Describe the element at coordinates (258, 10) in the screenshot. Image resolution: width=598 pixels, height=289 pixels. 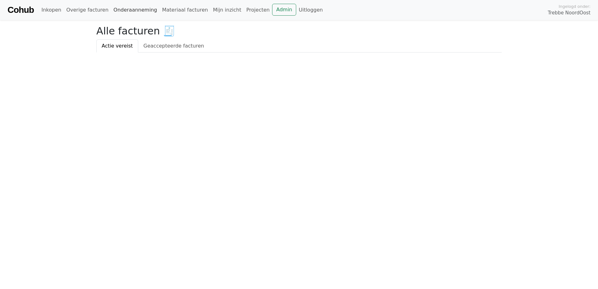
I see `a: Projecten` at that location.